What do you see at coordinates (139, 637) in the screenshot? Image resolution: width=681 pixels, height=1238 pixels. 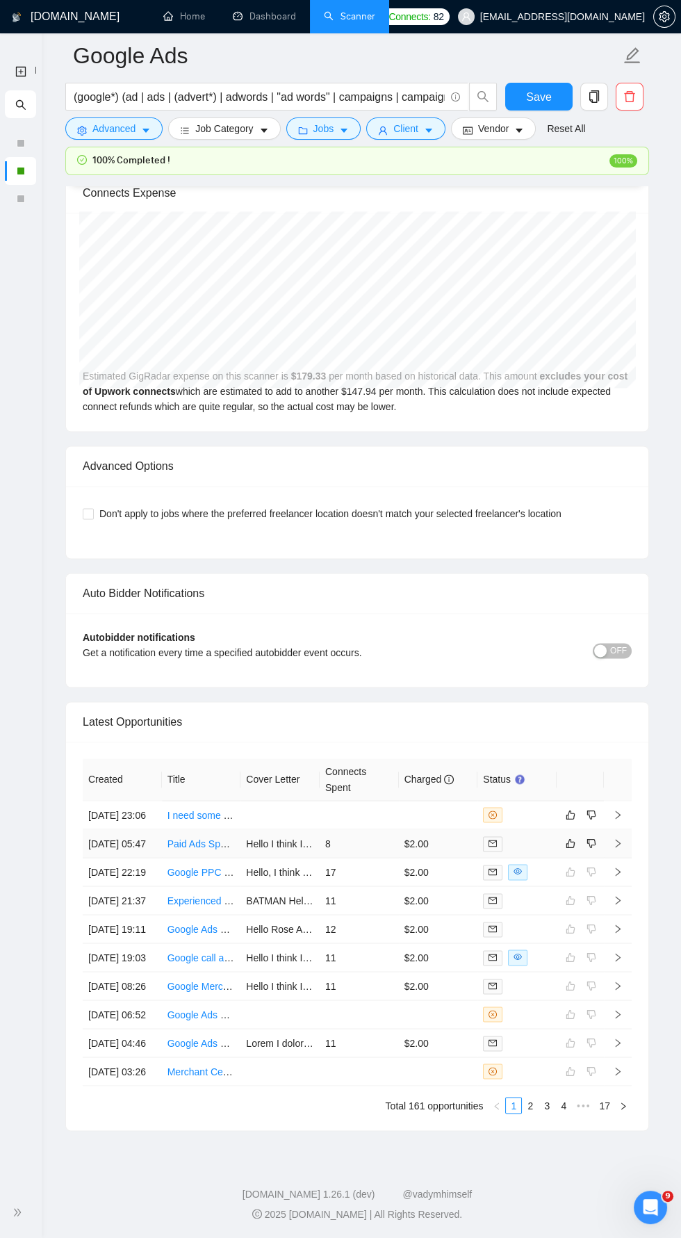 I see `b: Autobidder notifications` at bounding box center [139, 637].